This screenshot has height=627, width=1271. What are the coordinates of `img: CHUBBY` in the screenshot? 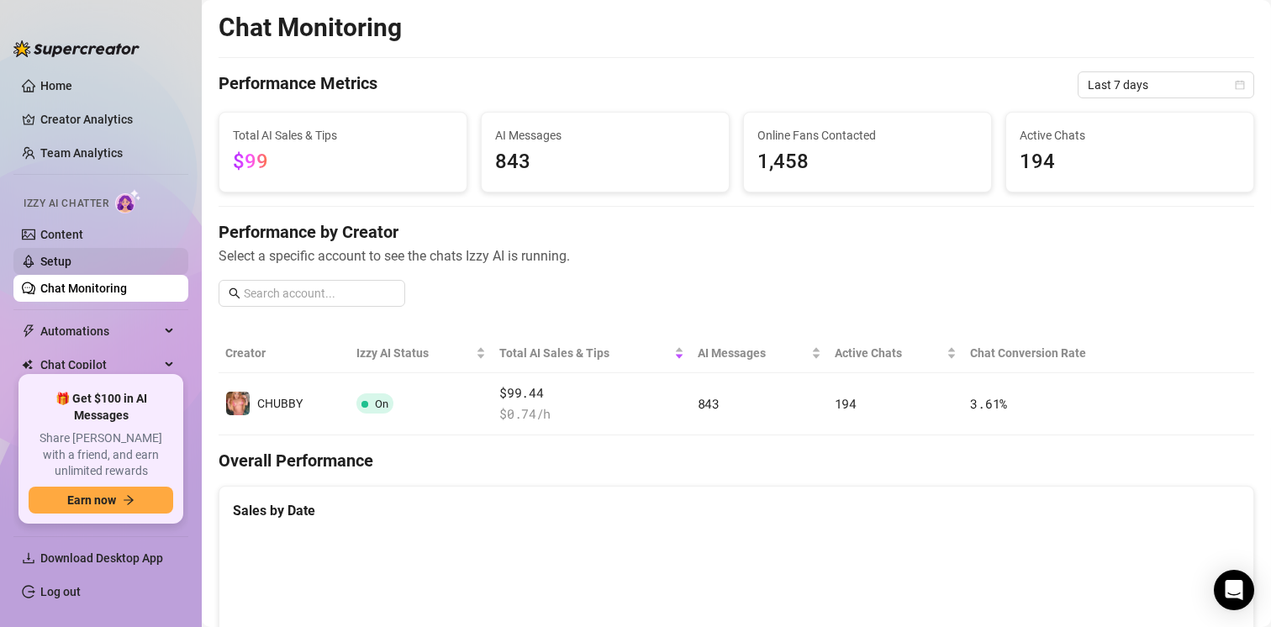 It's located at (238, 403).